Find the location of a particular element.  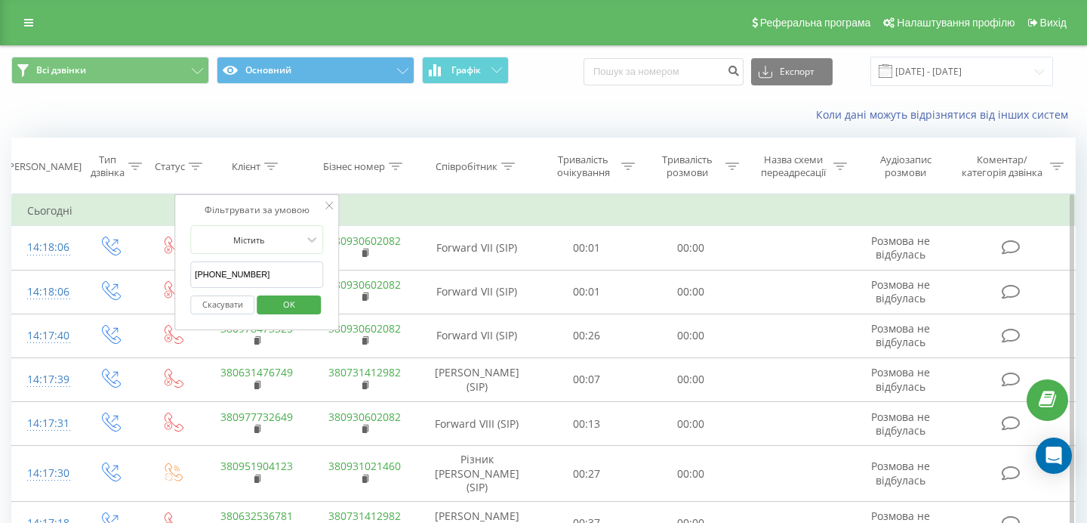

a: 380631476749 is located at coordinates (257, 372).